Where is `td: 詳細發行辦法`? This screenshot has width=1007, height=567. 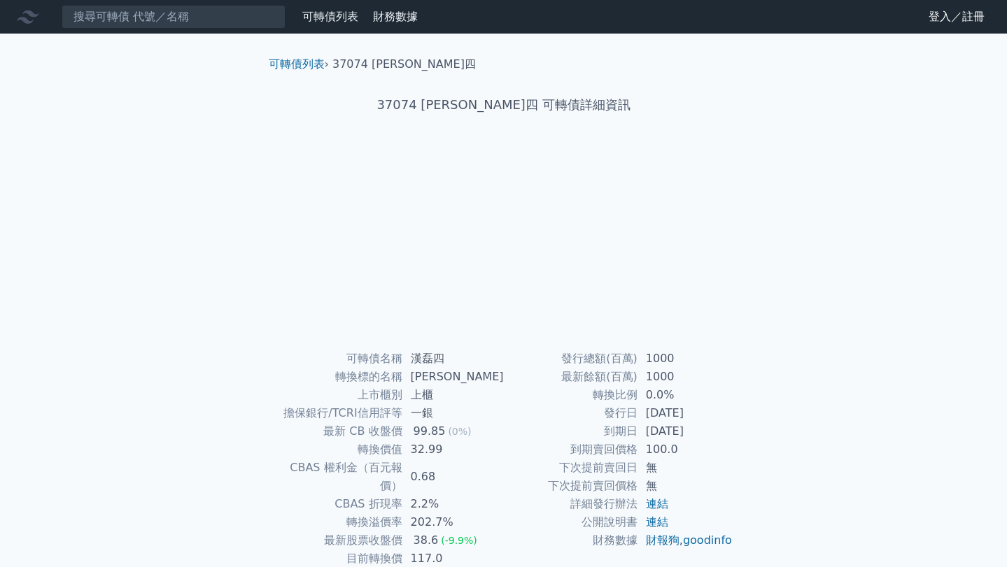
td: 詳細發行辦法 is located at coordinates (570, 504).